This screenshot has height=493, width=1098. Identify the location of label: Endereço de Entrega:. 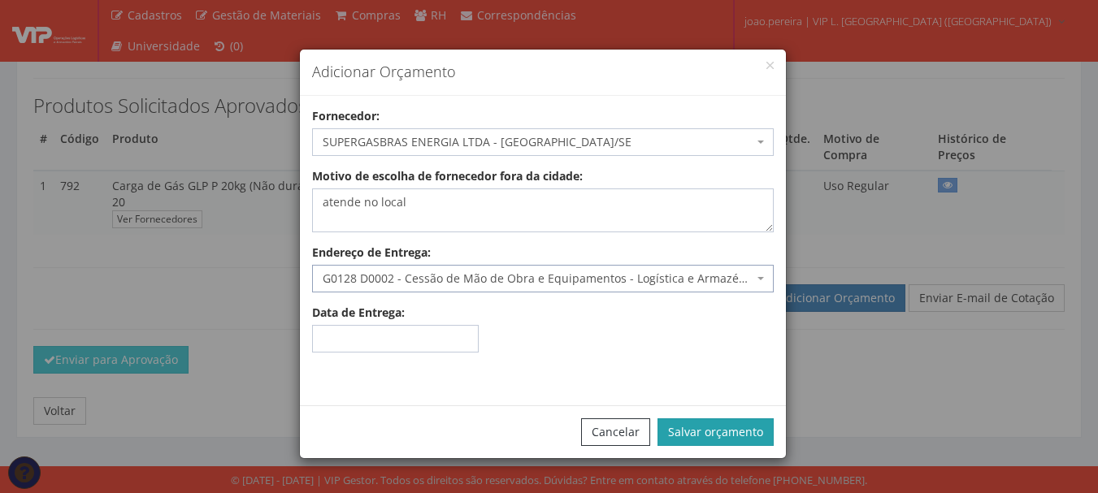
(371, 253).